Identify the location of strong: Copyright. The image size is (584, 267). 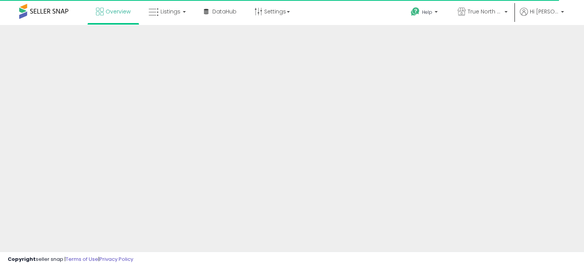
(22, 259).